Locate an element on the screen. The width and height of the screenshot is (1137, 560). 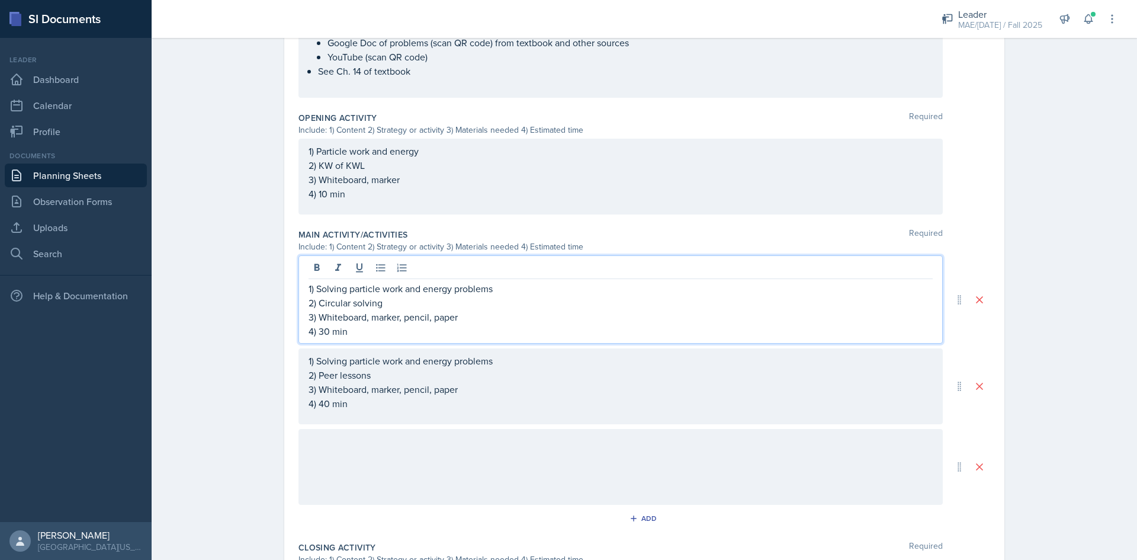
p: YouTube (scan QR code) is located at coordinates (630, 57).